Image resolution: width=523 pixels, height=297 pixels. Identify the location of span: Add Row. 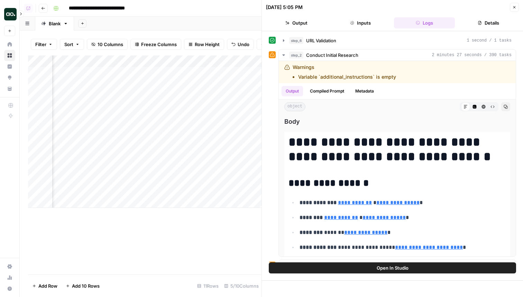
(48, 285).